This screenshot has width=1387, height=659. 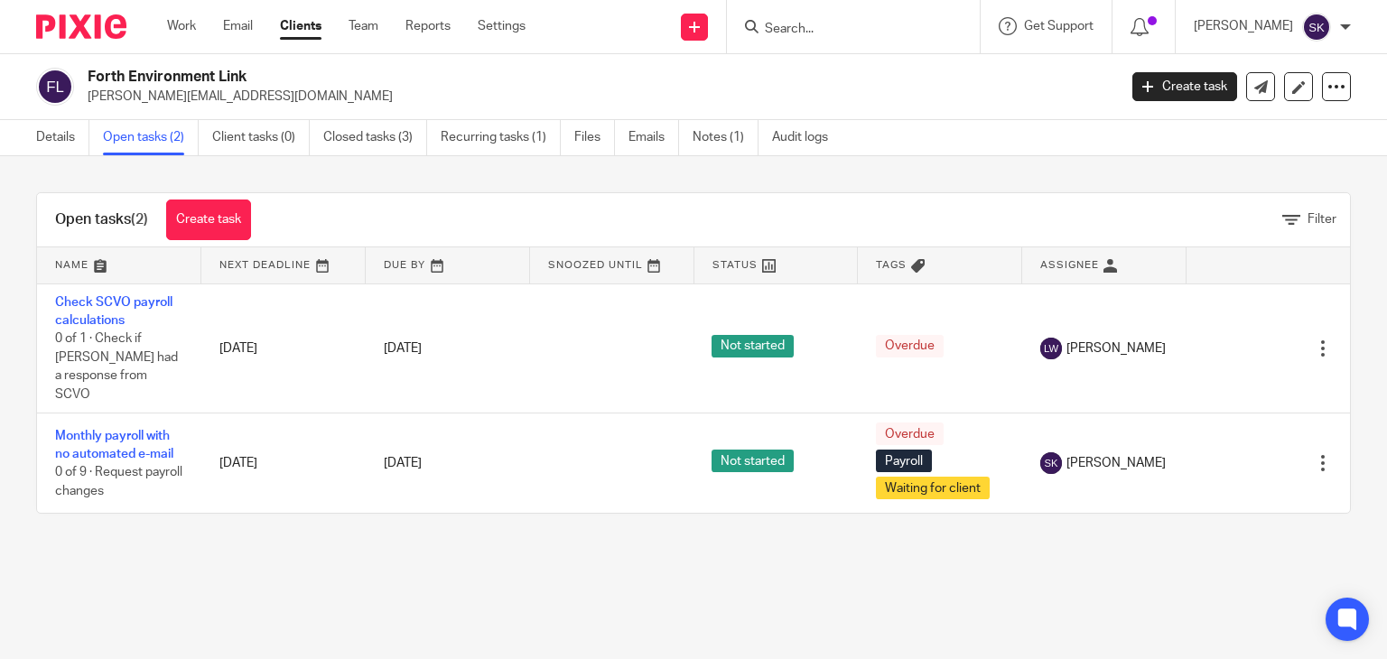 What do you see at coordinates (495, 77) in the screenshot?
I see `h2: Forth Environment Link` at bounding box center [495, 77].